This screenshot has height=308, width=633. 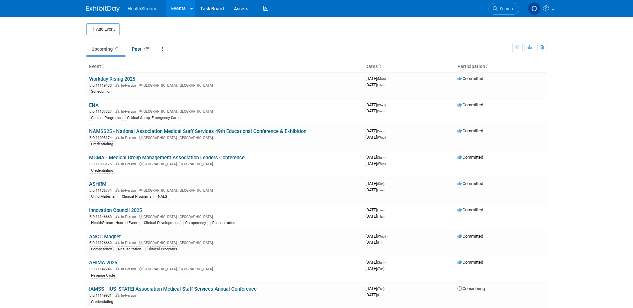 What do you see at coordinates (102, 269) in the screenshot?
I see `span: EID: 11142746` at bounding box center [102, 269].